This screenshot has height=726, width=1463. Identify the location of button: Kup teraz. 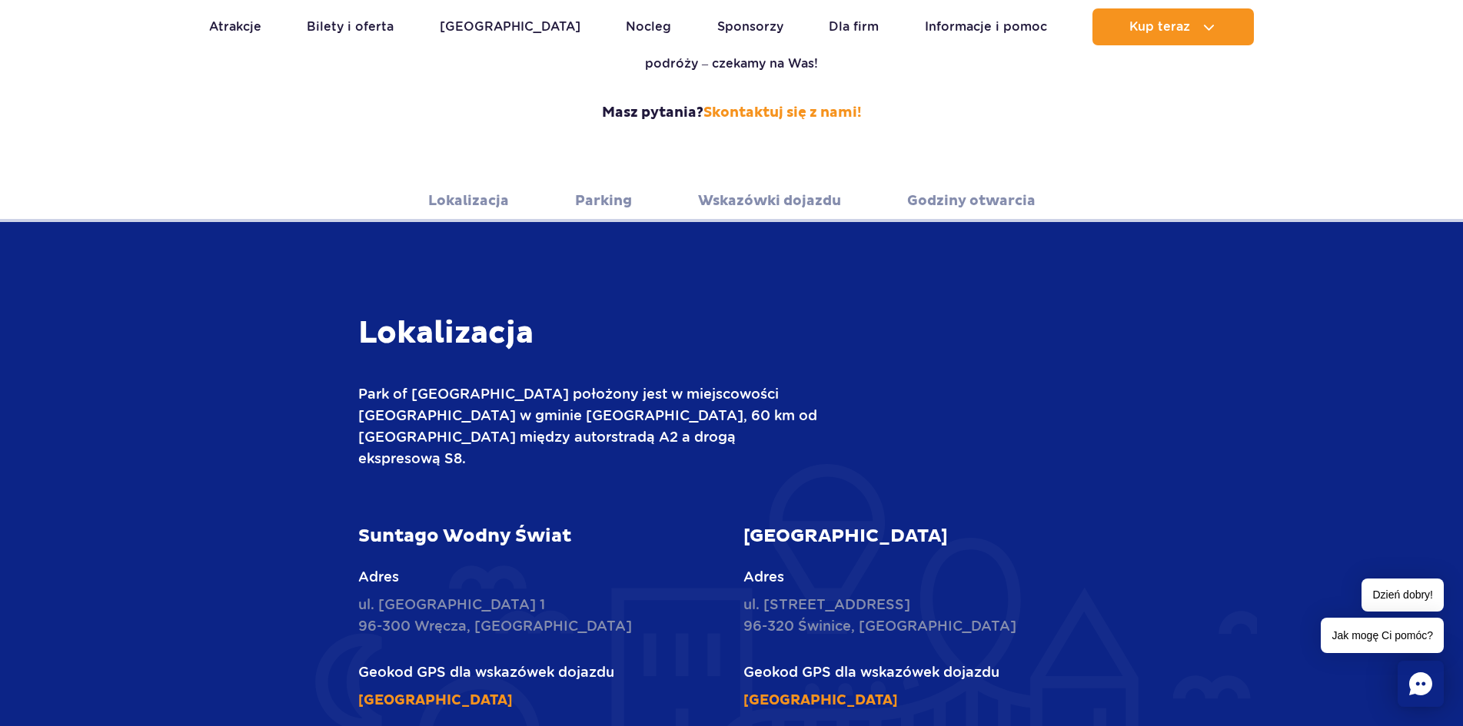
(1173, 27).